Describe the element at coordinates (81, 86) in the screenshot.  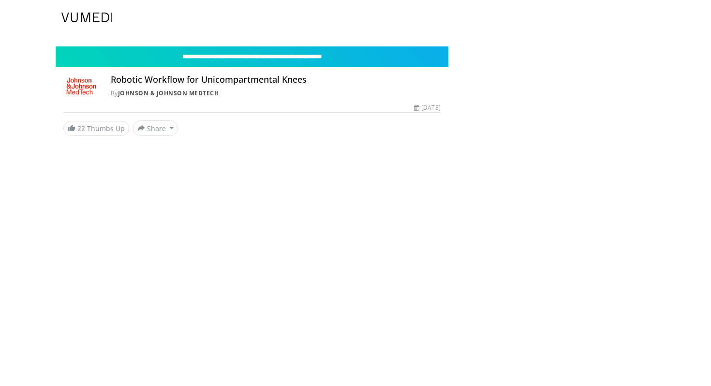
I see `img: Johnson & Johnson MedTech` at that location.